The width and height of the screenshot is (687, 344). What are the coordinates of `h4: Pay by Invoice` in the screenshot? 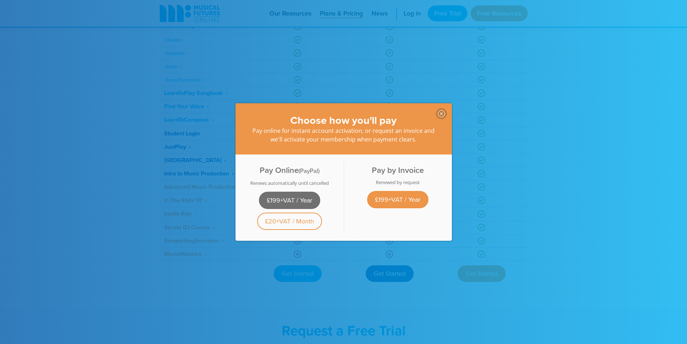 It's located at (398, 170).